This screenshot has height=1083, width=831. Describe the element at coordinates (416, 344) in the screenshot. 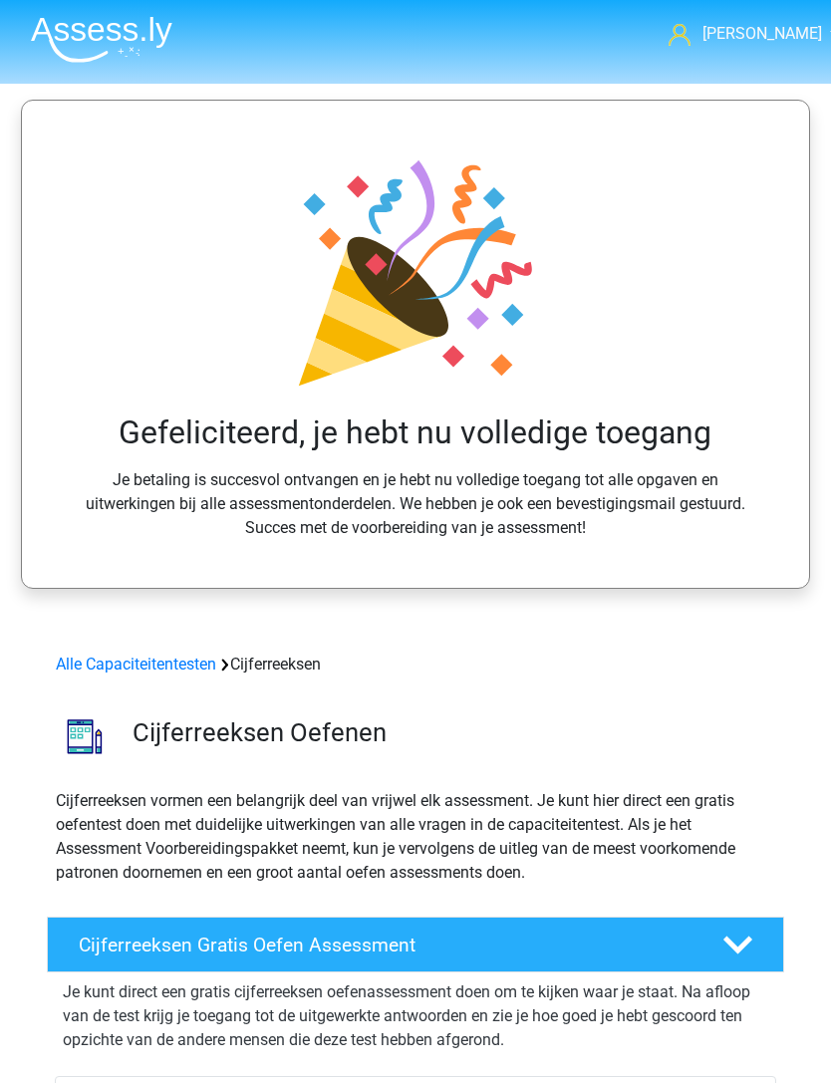

I see `div: Je betaling is succesvol ontvangen en je hebt nu volledige toegang tot alle opgaven en uitwerking...` at that location.